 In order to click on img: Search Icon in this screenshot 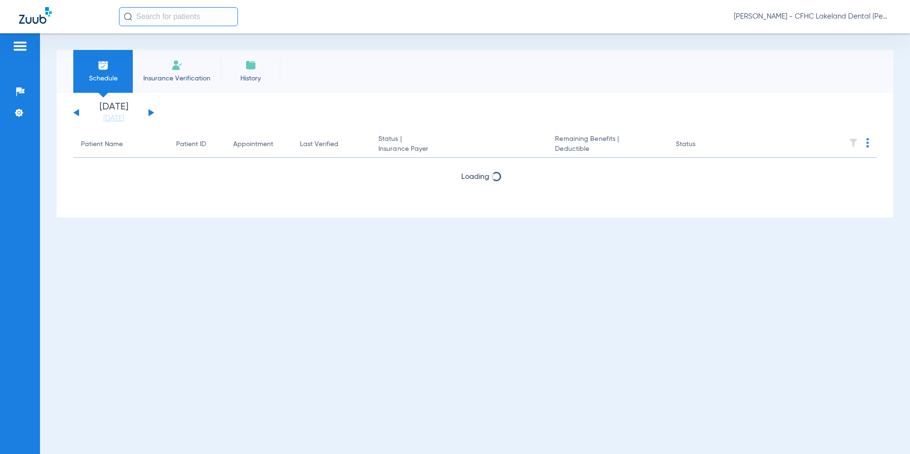, I will do `click(128, 17)`.